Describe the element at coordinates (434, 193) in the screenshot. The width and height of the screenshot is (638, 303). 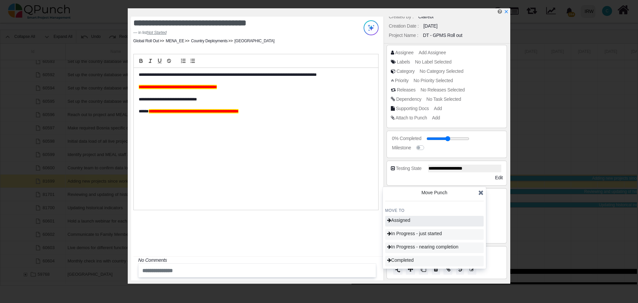
I see `span: Move Punch` at that location.